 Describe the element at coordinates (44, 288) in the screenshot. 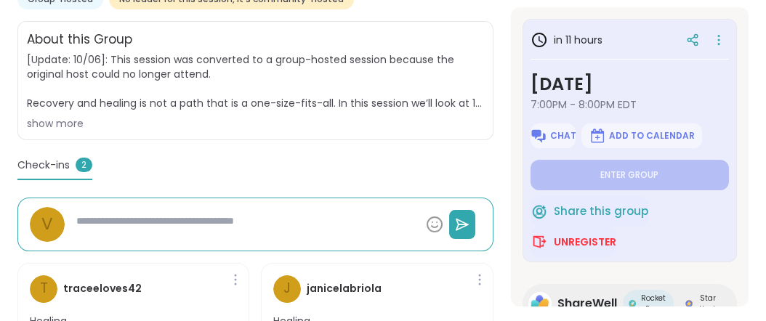

I see `span: t` at that location.